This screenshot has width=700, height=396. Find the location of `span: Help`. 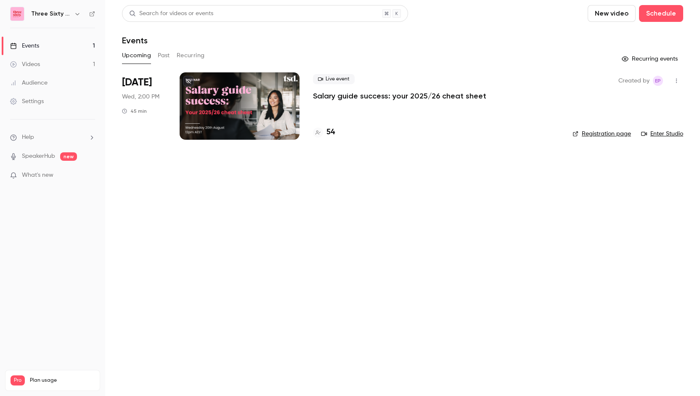

span: Help is located at coordinates (28, 137).